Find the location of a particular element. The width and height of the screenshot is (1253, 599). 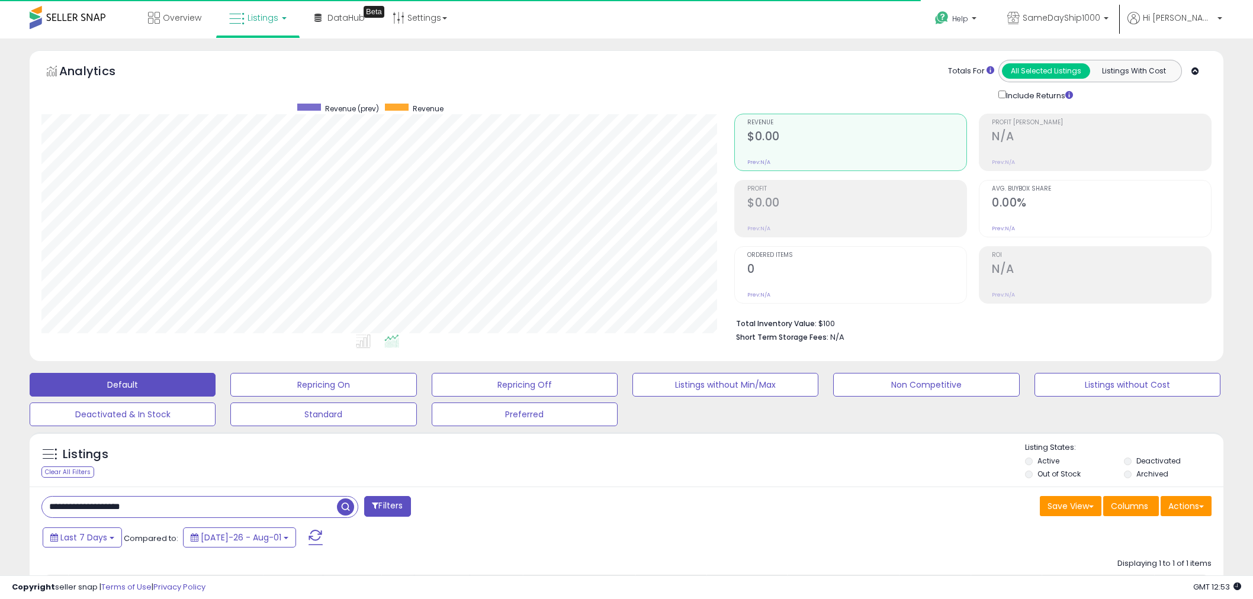

span: Overview is located at coordinates (182, 18).